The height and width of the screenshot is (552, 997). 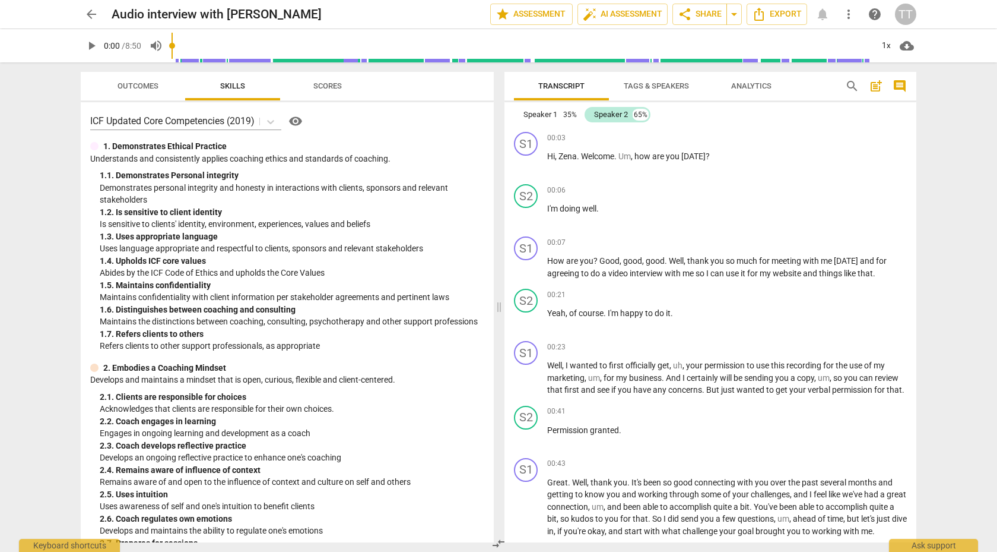 I want to click on button: AI Assessment, so click(x=623, y=14).